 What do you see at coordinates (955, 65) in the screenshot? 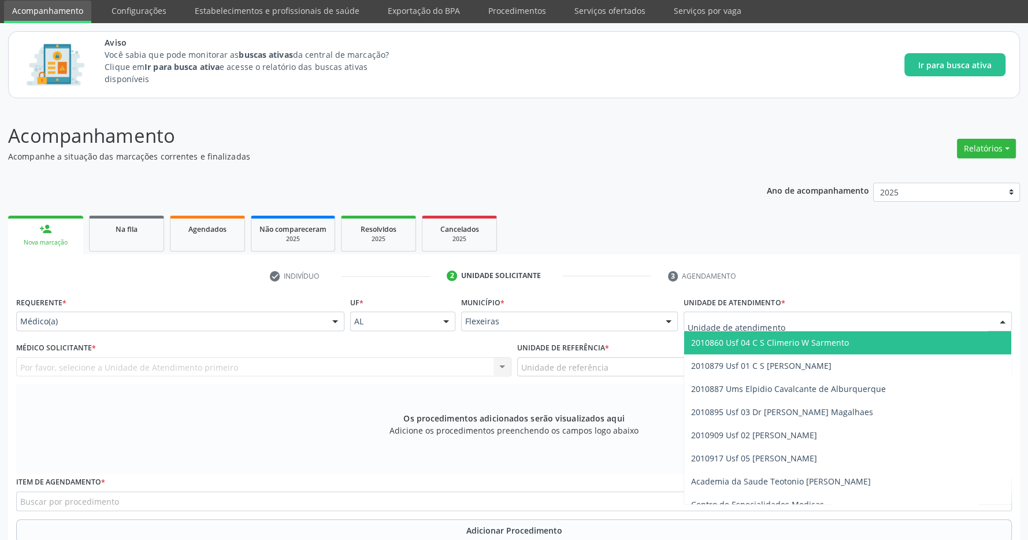
I see `button: Ir para busca ativa` at bounding box center [955, 65].